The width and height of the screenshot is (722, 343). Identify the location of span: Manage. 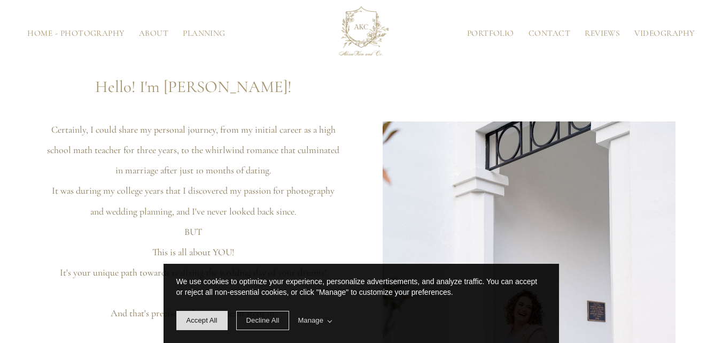
(314, 320).